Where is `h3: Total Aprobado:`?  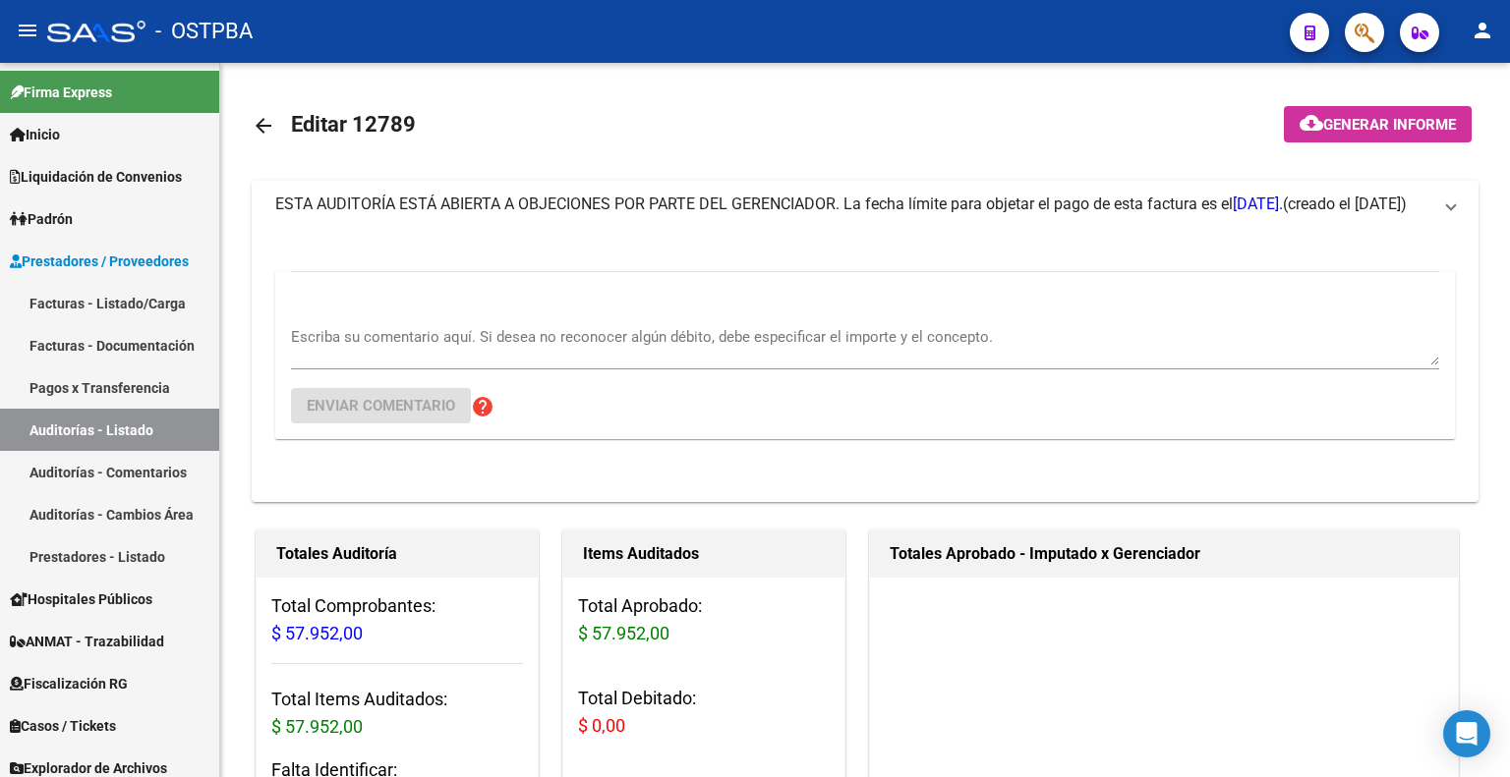 h3: Total Aprobado: is located at coordinates (704, 620).